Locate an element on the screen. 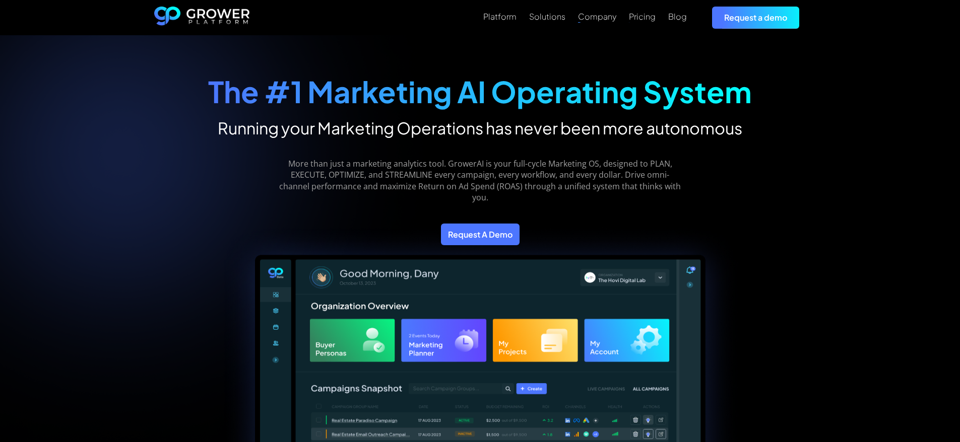  a: Company is located at coordinates (597, 17).